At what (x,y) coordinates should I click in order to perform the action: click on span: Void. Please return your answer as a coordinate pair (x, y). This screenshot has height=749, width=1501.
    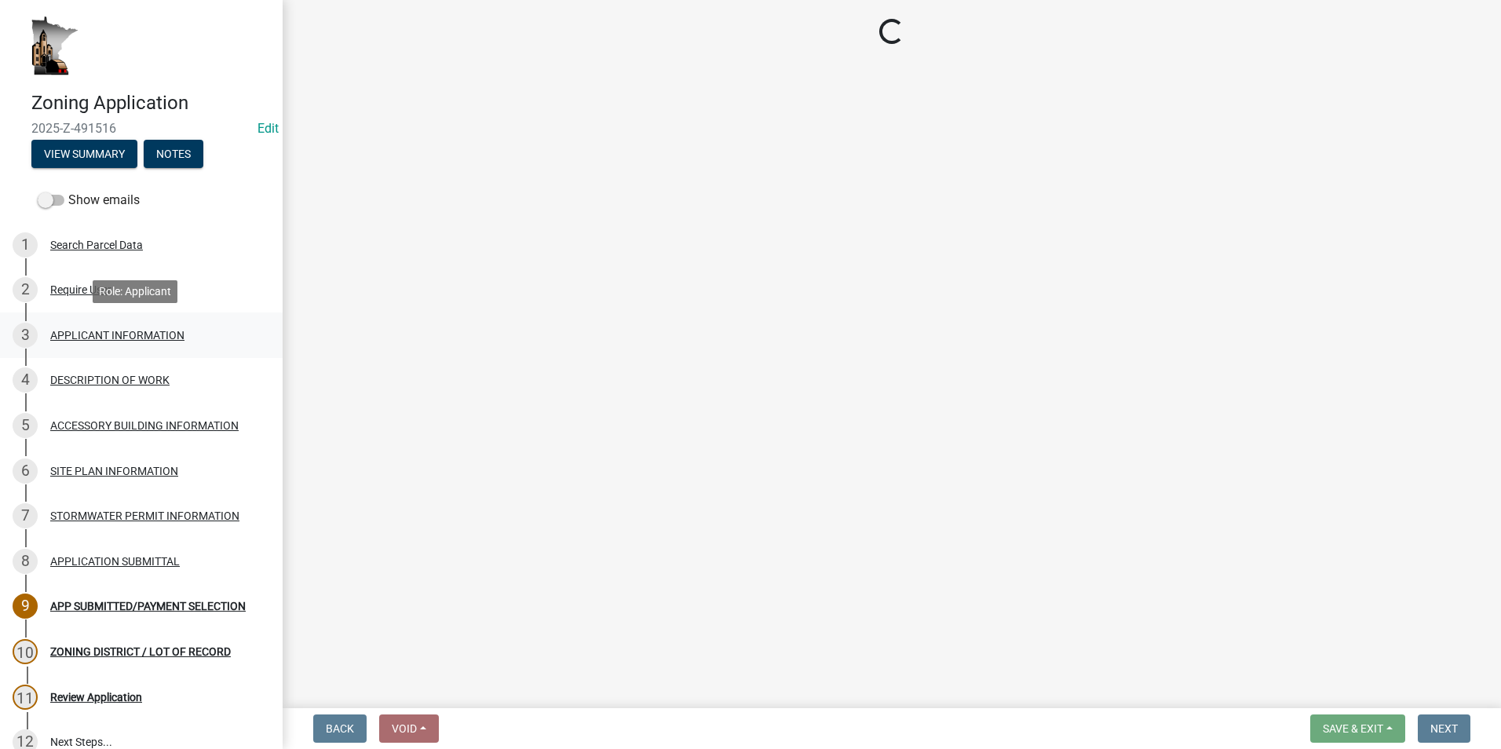
    Looking at the image, I should click on (404, 729).